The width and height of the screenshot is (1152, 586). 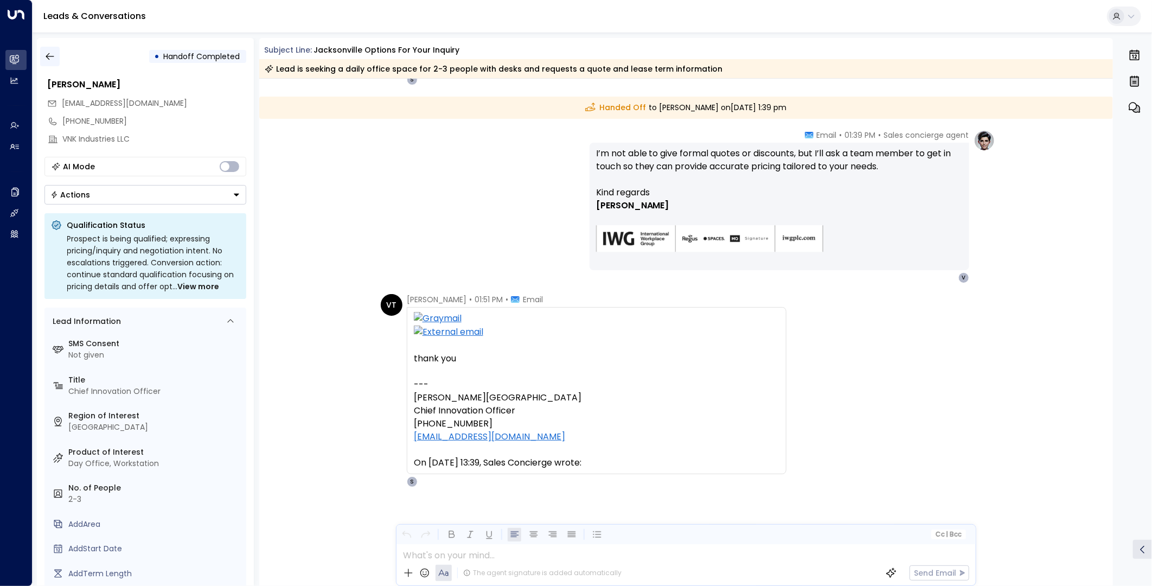 What do you see at coordinates (145, 195) in the screenshot?
I see `button: Actions` at bounding box center [145, 195].